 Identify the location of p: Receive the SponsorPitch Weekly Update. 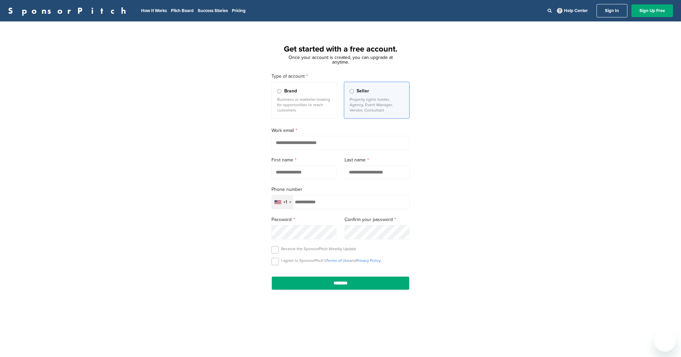
(319, 249).